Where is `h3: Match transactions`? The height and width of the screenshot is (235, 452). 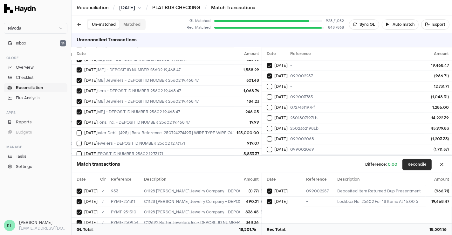 h3: Match transactions is located at coordinates (98, 164).